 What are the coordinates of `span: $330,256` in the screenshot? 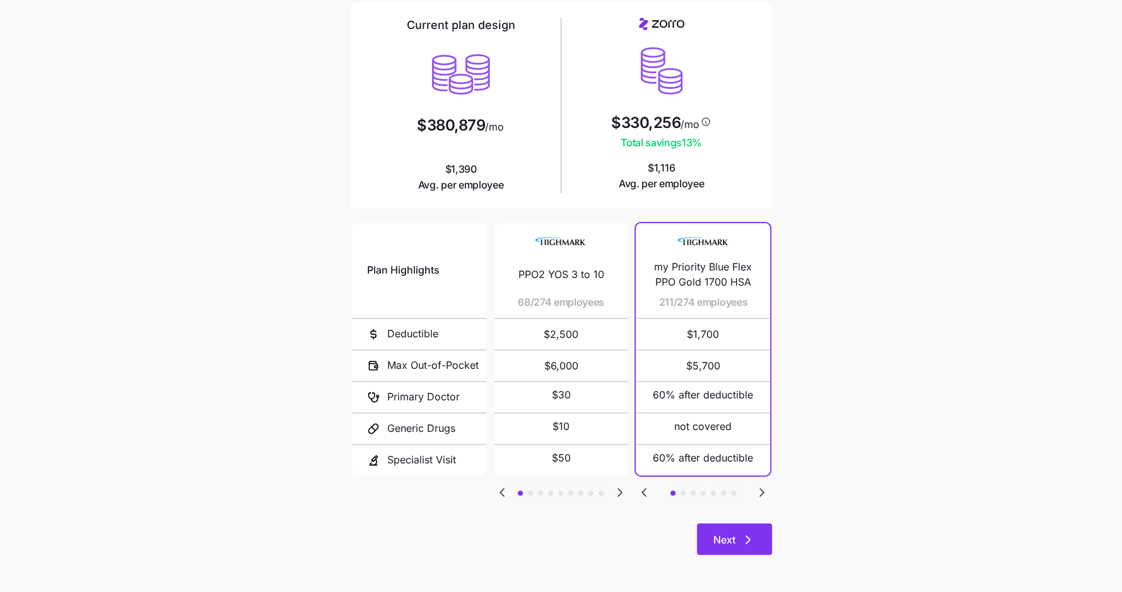 It's located at (646, 123).